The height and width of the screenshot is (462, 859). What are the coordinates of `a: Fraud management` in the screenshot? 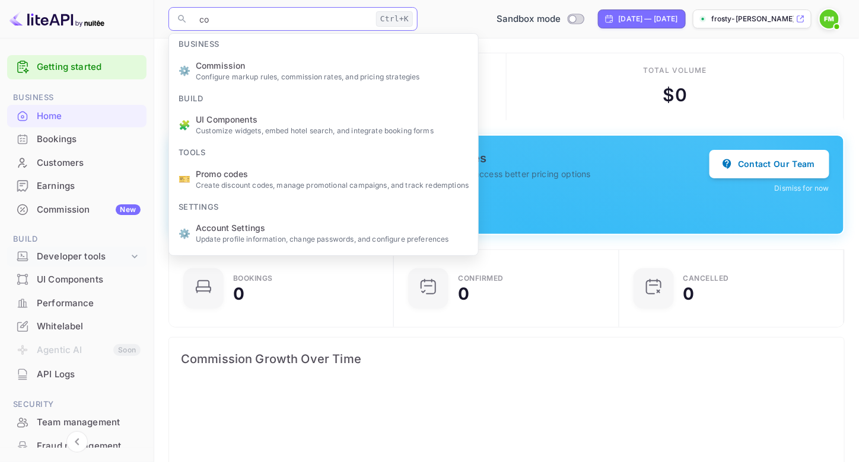 It's located at (76, 446).